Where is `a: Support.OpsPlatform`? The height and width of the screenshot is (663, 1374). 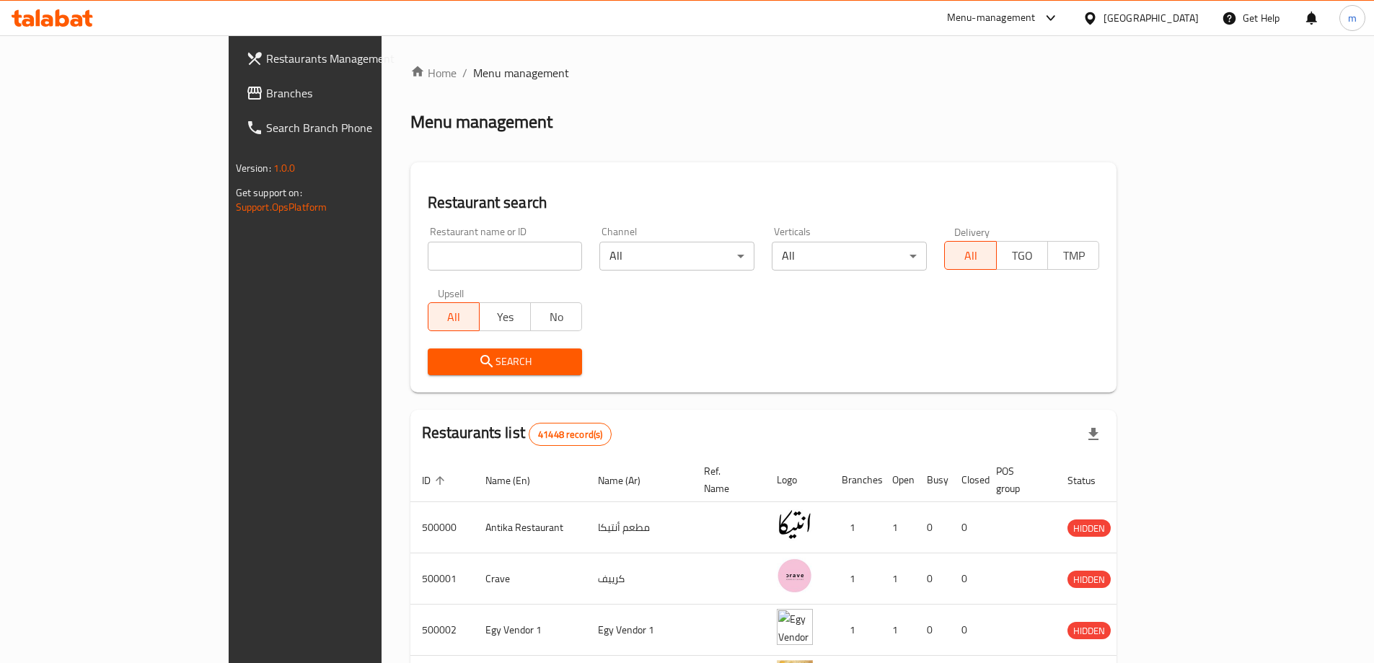 a: Support.OpsPlatform is located at coordinates (281, 207).